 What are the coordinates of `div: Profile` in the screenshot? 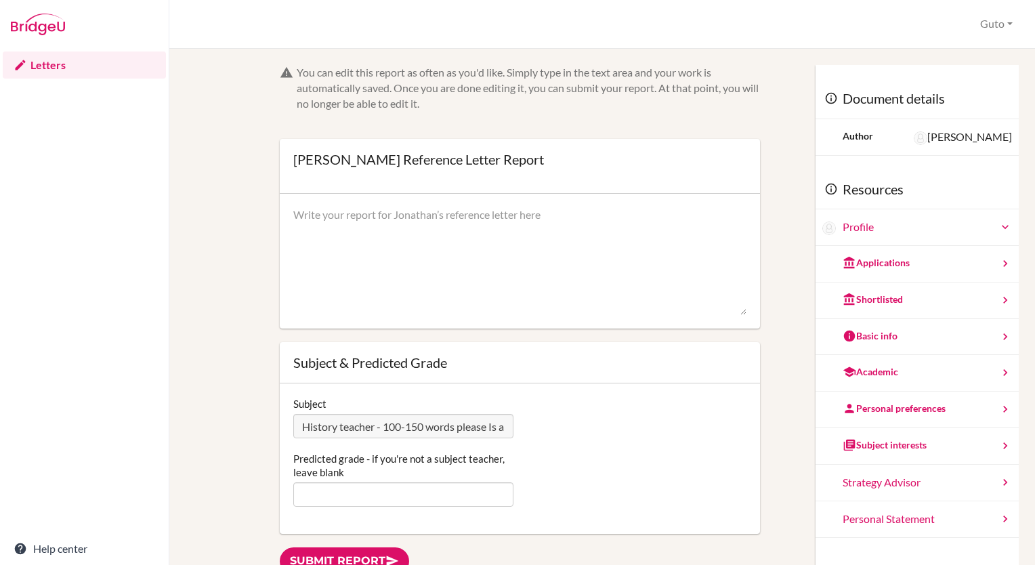 It's located at (927, 227).